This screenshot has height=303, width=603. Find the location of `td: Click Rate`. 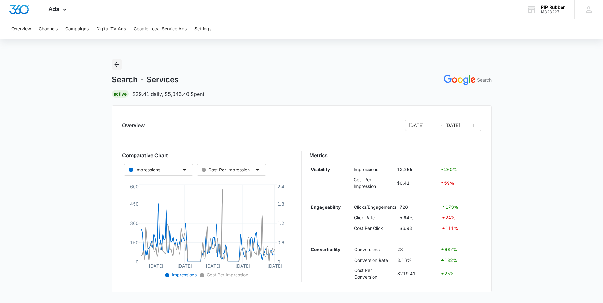

td: Click Rate is located at coordinates (375, 218).